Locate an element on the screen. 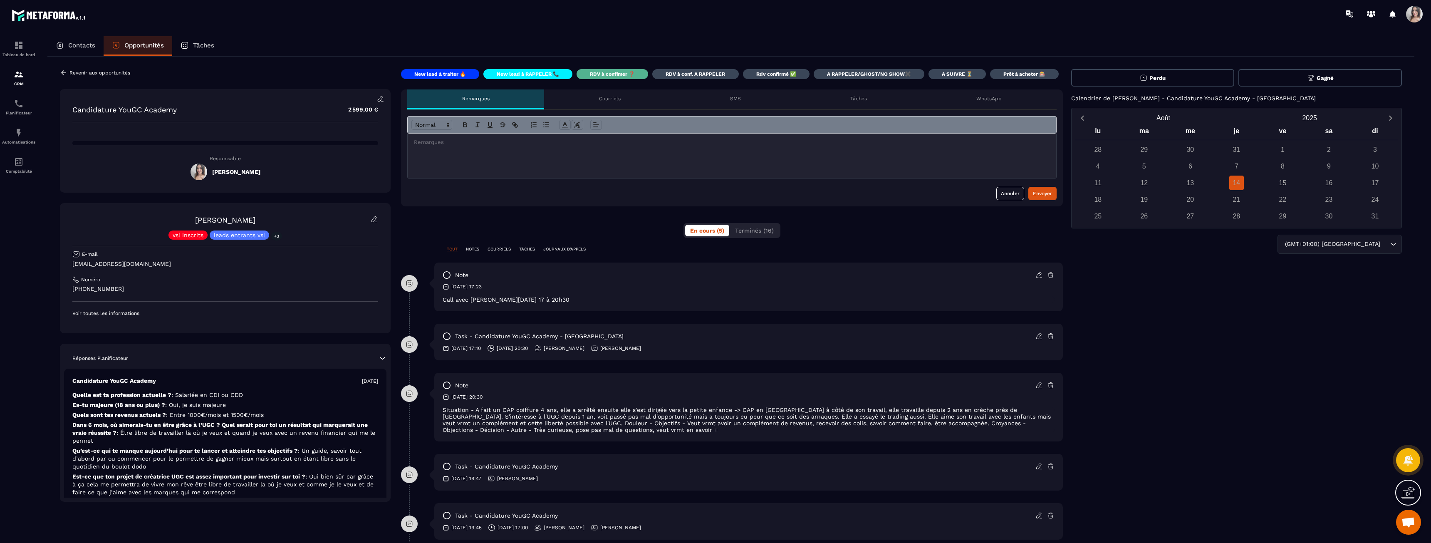 This screenshot has width=1431, height=543. p: NOTES is located at coordinates (472, 249).